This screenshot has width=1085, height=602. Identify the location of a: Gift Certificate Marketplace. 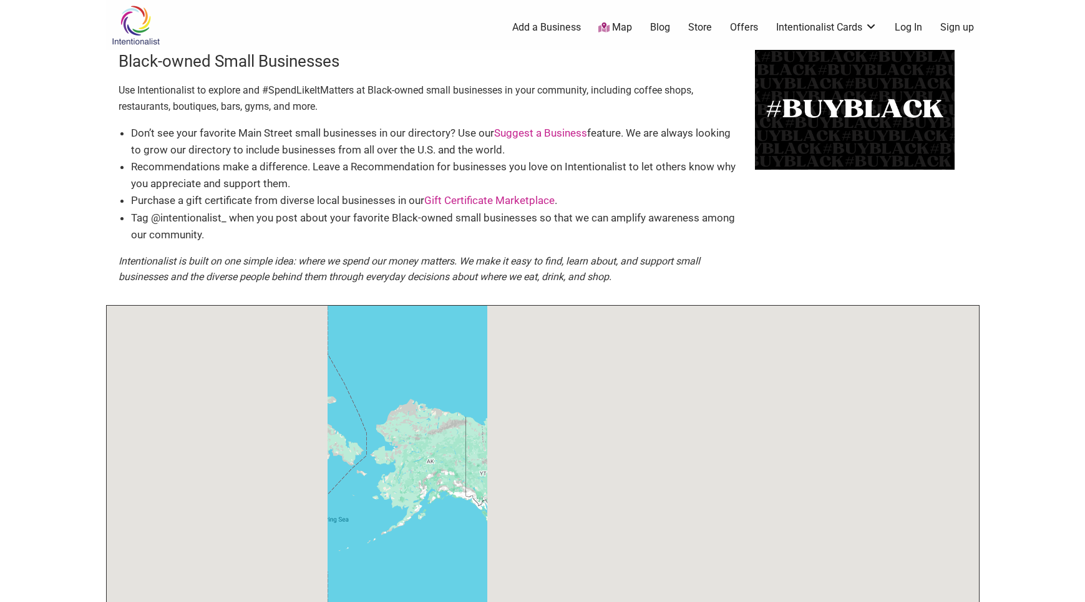
(489, 200).